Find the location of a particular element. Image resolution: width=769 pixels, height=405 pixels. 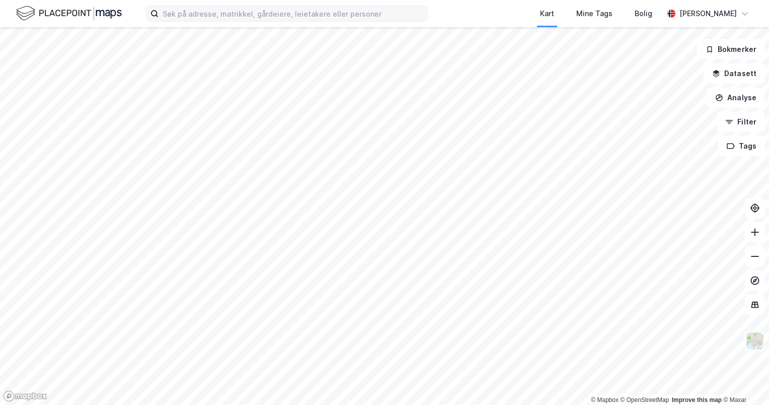

img: logo.f888ab2527a4732fd821a326f86c7f29.svg is located at coordinates (69, 13).